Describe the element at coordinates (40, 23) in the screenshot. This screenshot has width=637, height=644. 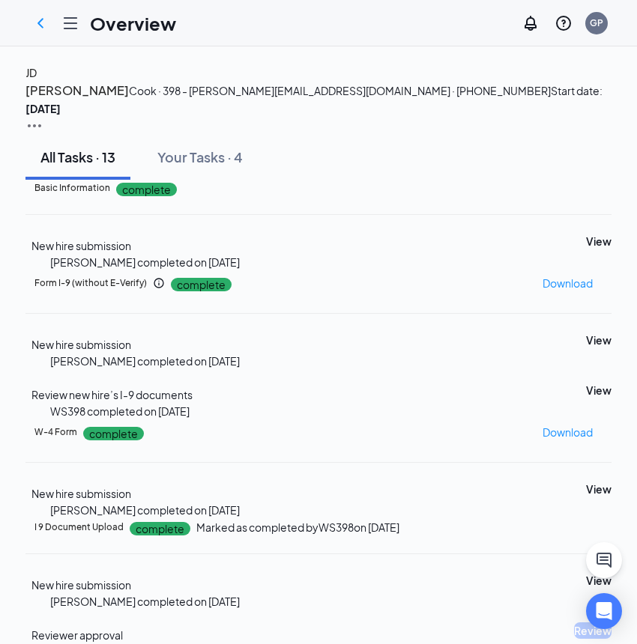
I see `a: ChevronLeft` at that location.